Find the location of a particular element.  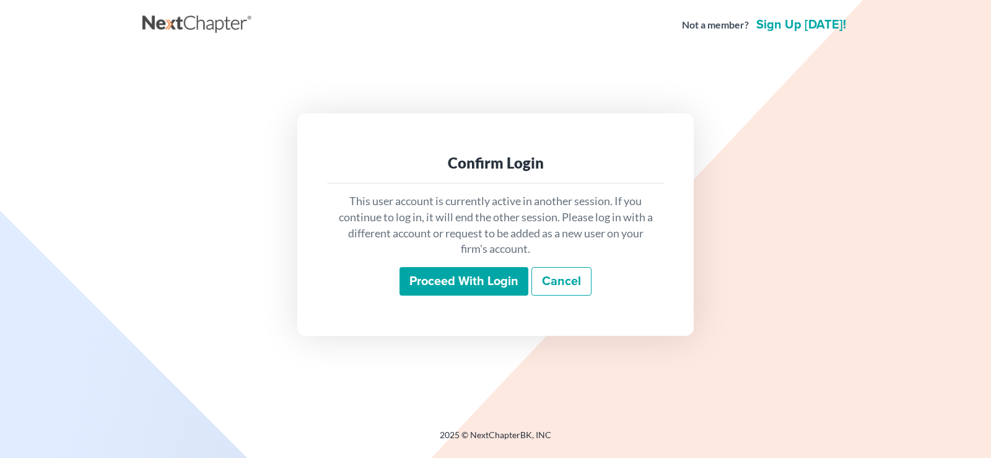

input: Proceed with login is located at coordinates (464, 281).